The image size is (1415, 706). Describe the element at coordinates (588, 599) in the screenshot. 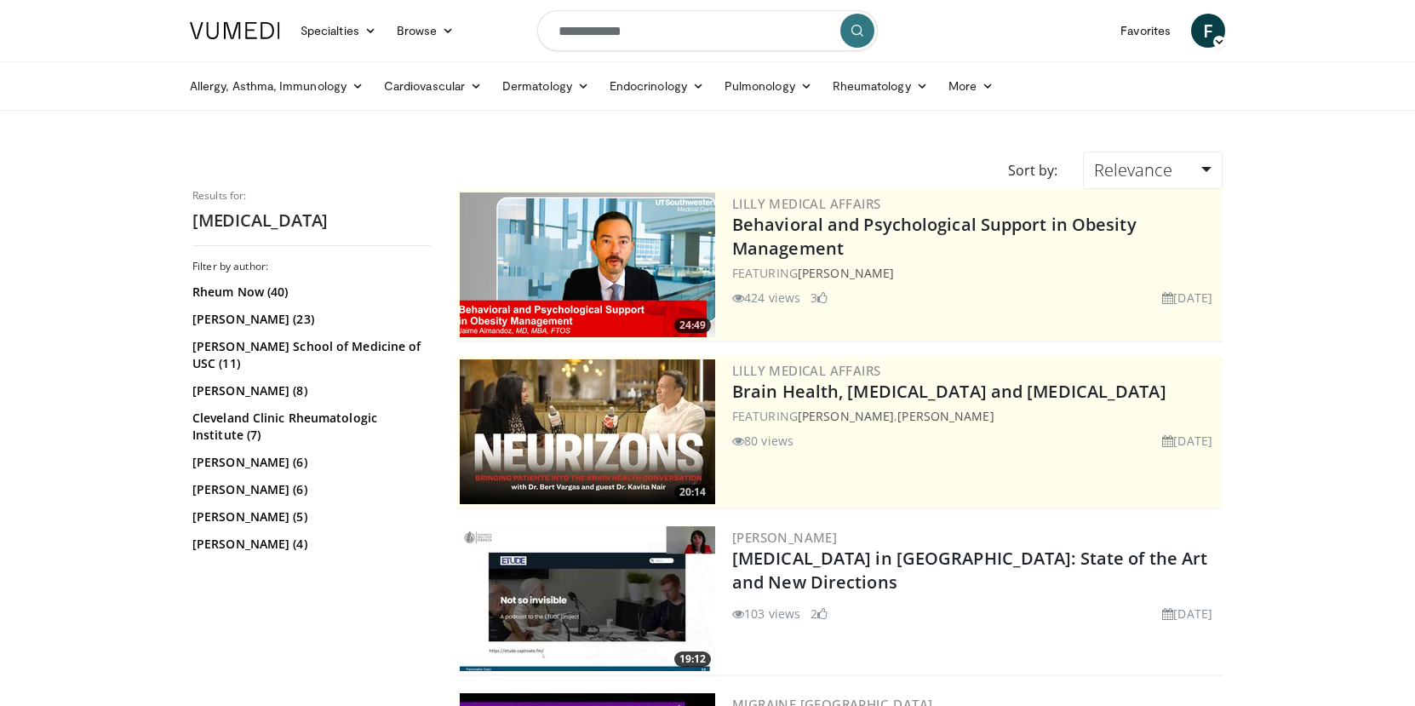

I see `img: 269c8e57-0835-4862-80da-e0c40cceecbb.300x170_q85_crop-smart_upscale.jpg` at that location.